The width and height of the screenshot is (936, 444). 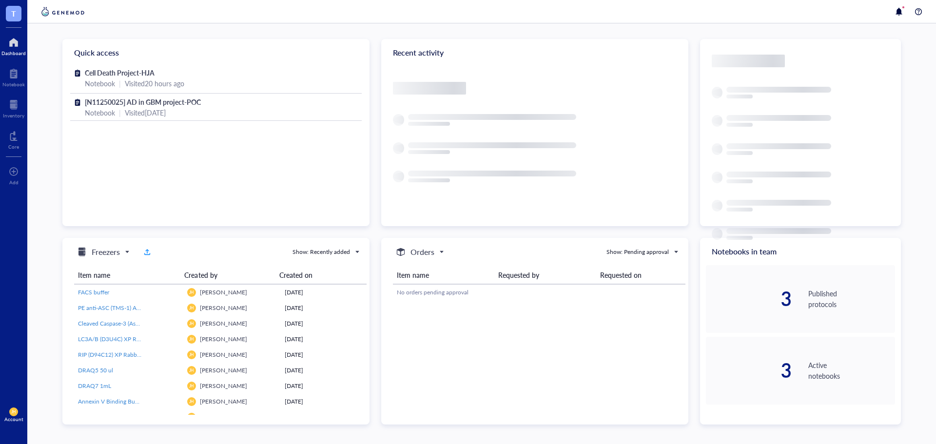 What do you see at coordinates (14, 53) in the screenshot?
I see `div: Dashboard` at bounding box center [14, 53].